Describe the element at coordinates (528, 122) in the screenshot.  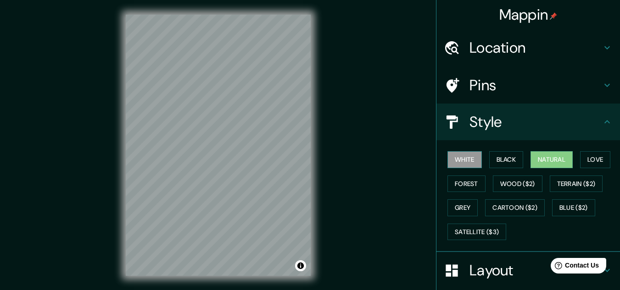
I see `div: Style` at that location.